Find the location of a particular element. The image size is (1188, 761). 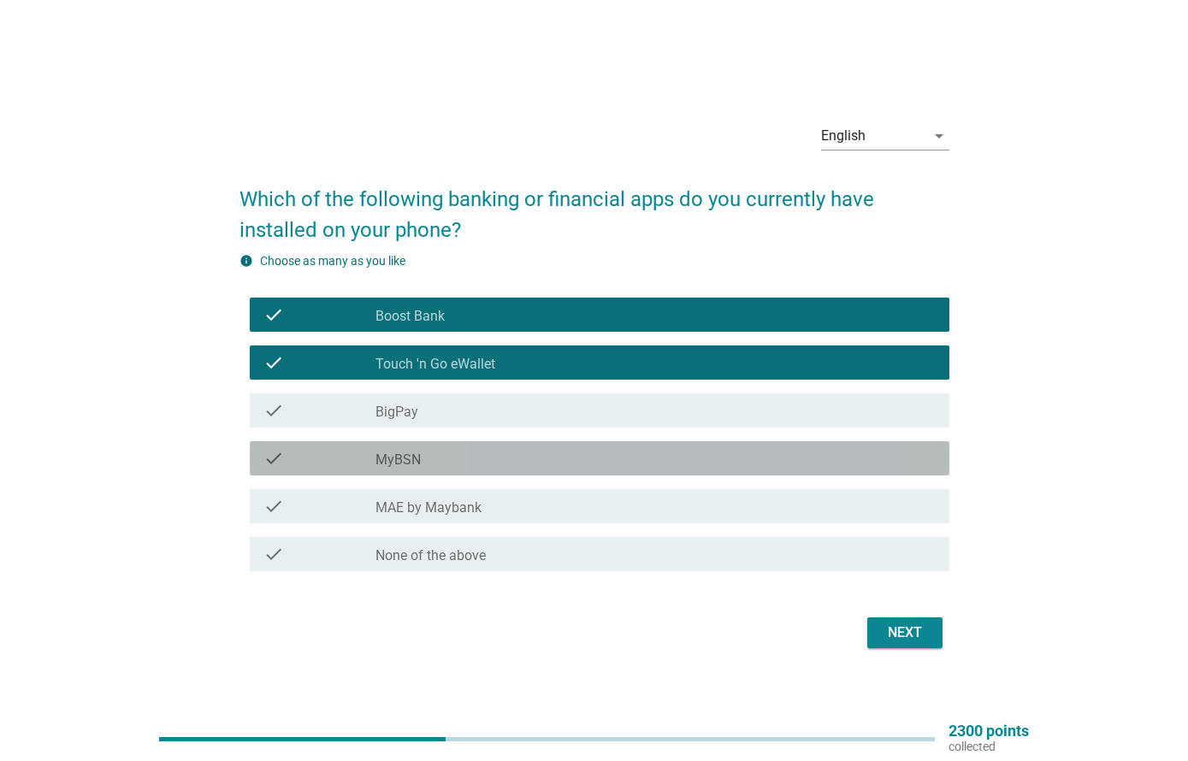

div: English is located at coordinates (843, 136).